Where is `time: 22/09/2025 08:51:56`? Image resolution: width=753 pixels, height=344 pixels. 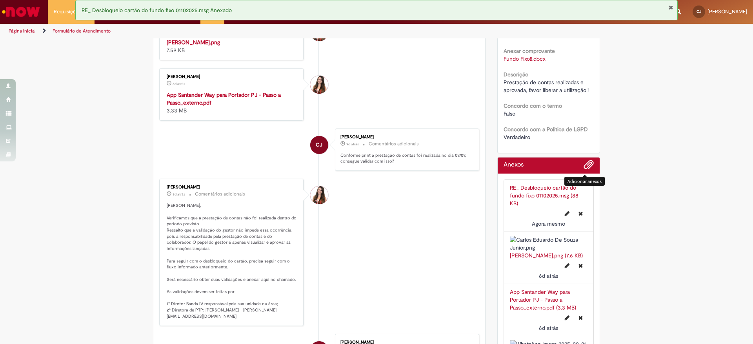 time: 22/09/2025 08:51:56 is located at coordinates (353, 144).